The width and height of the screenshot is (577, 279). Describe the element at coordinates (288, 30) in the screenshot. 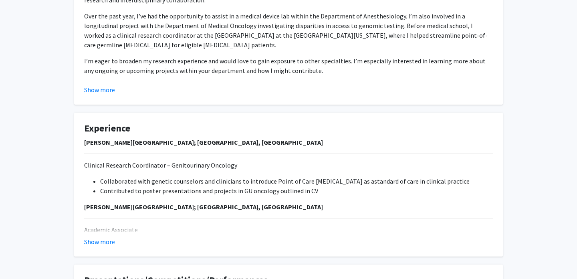

I see `p: Over the past year, I’ve had the opportunity to assist in a medical device lab within the Departm...` at that location.